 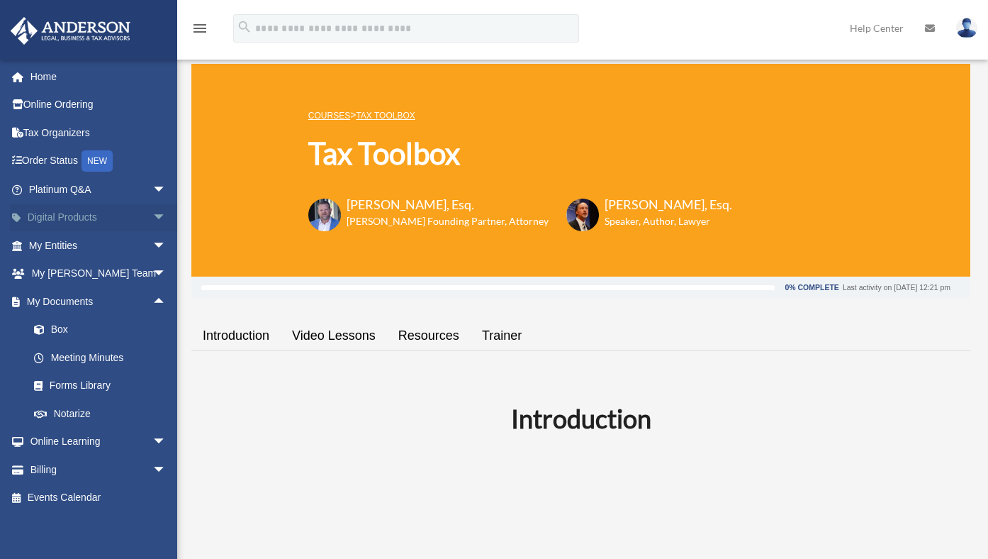 What do you see at coordinates (385, 116) in the screenshot?
I see `a: Tax Toolbox` at bounding box center [385, 116].